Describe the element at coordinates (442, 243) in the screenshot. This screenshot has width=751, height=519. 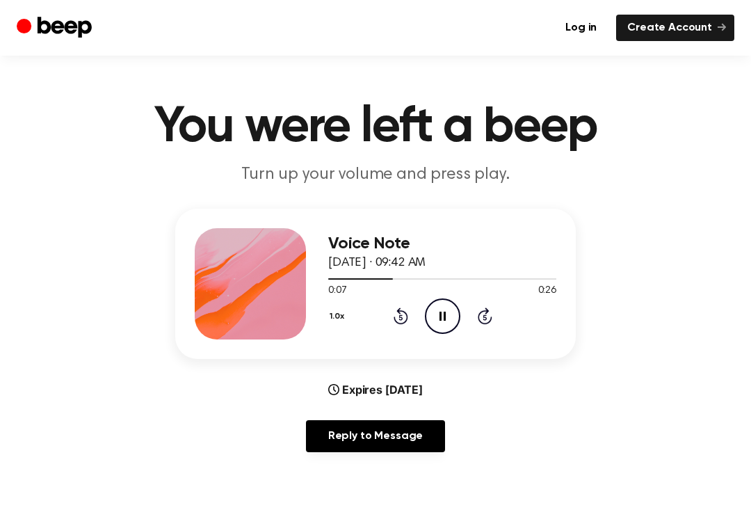
I see `h3: Voice Note` at that location.